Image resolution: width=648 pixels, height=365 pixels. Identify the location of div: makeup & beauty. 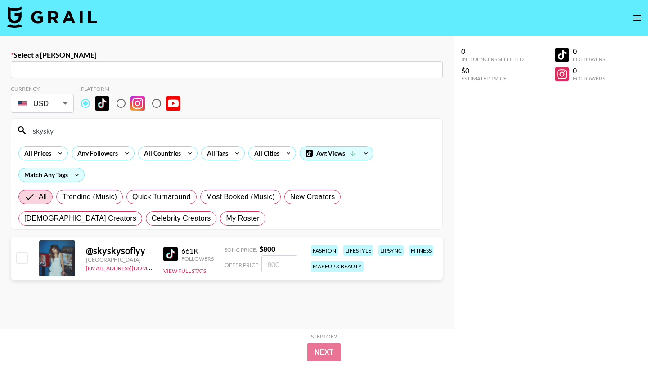
(337, 266).